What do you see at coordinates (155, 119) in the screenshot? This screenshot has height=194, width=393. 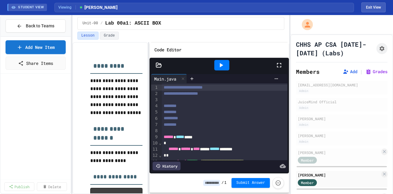 I see `div: 6` at bounding box center [155, 119].